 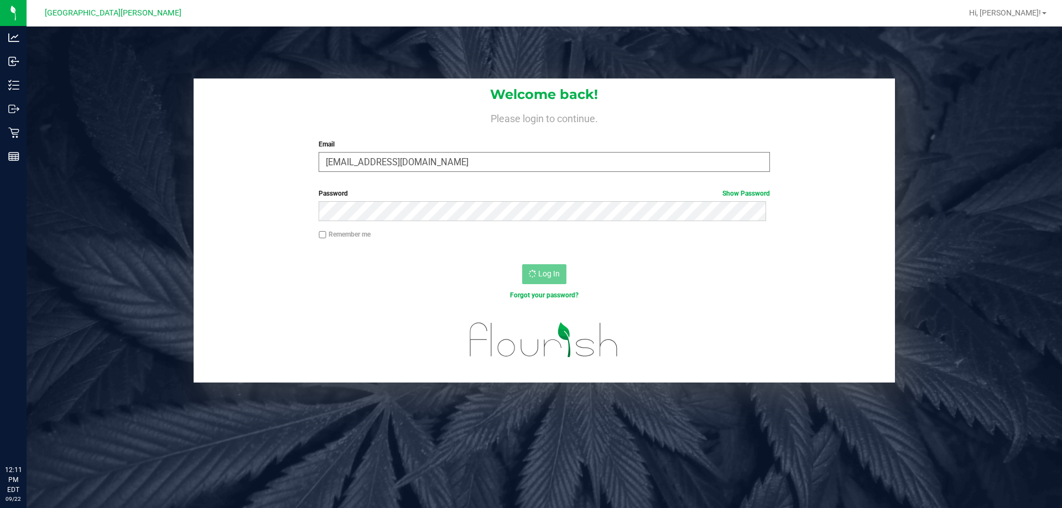 I want to click on inline-svg: Inbound, so click(x=14, y=61).